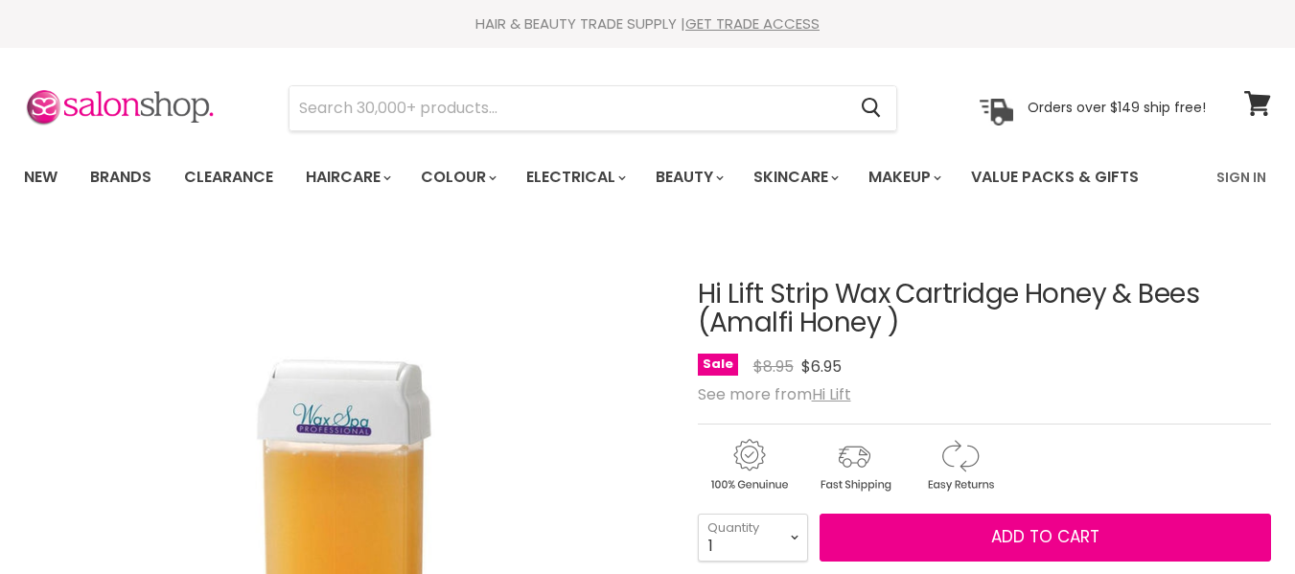  What do you see at coordinates (592, 108) in the screenshot?
I see `form: Product` at bounding box center [592, 108].